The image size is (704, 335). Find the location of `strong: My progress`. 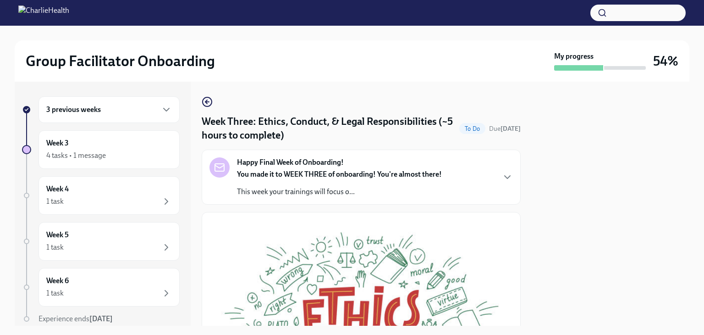

strong: My progress is located at coordinates (574, 56).